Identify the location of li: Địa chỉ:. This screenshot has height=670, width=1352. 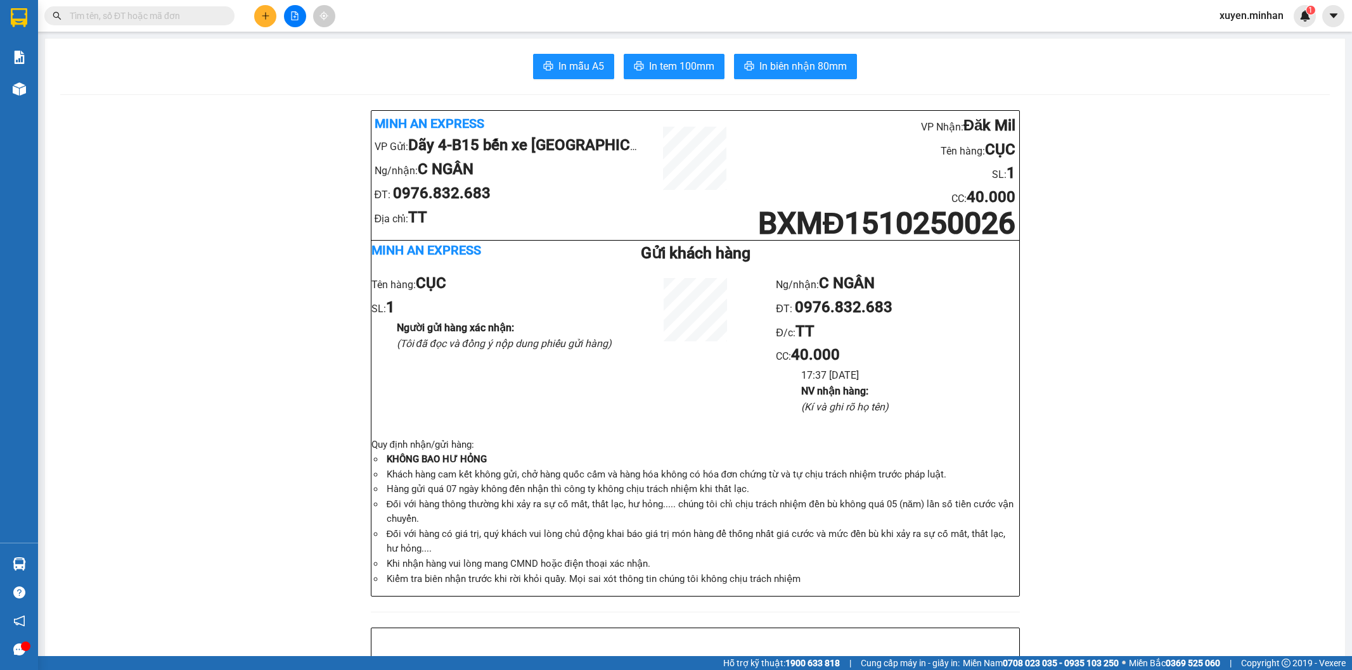
(508, 218).